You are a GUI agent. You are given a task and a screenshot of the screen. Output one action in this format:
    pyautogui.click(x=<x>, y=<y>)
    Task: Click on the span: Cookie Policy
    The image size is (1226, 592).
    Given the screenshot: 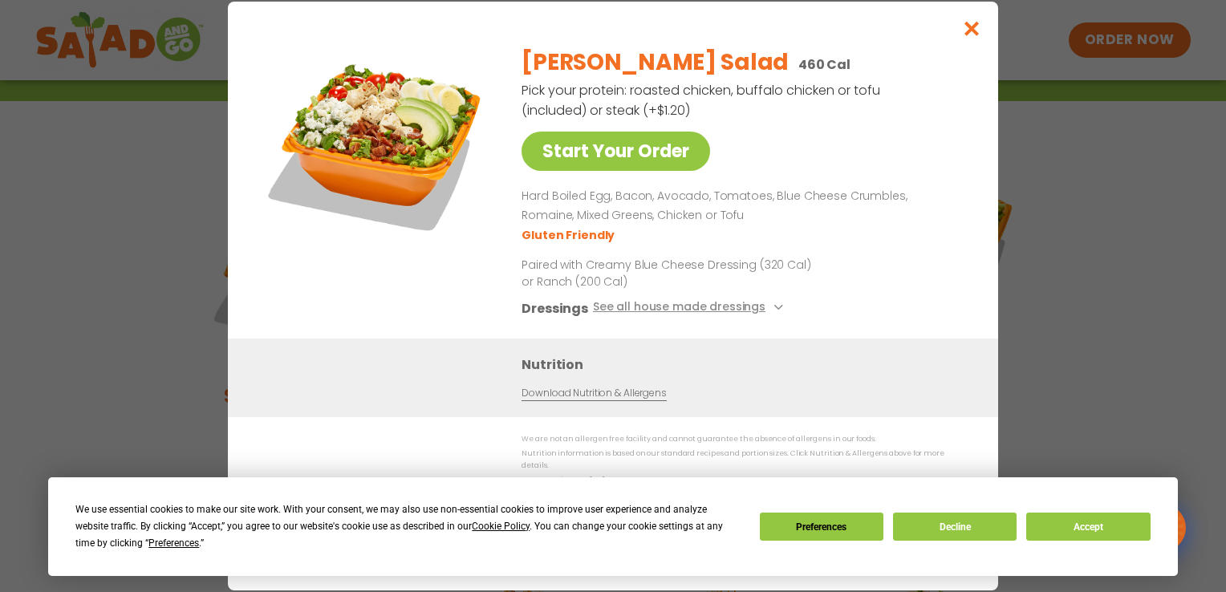 What is the action you would take?
    pyautogui.click(x=501, y=526)
    